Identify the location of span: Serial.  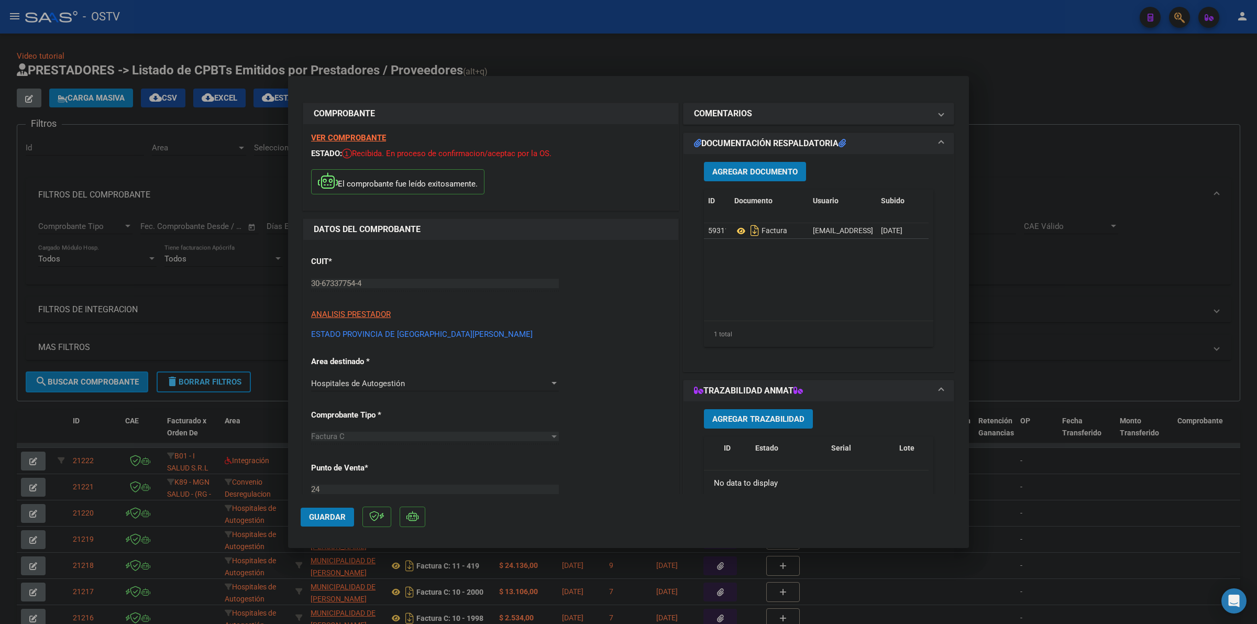
(841, 448).